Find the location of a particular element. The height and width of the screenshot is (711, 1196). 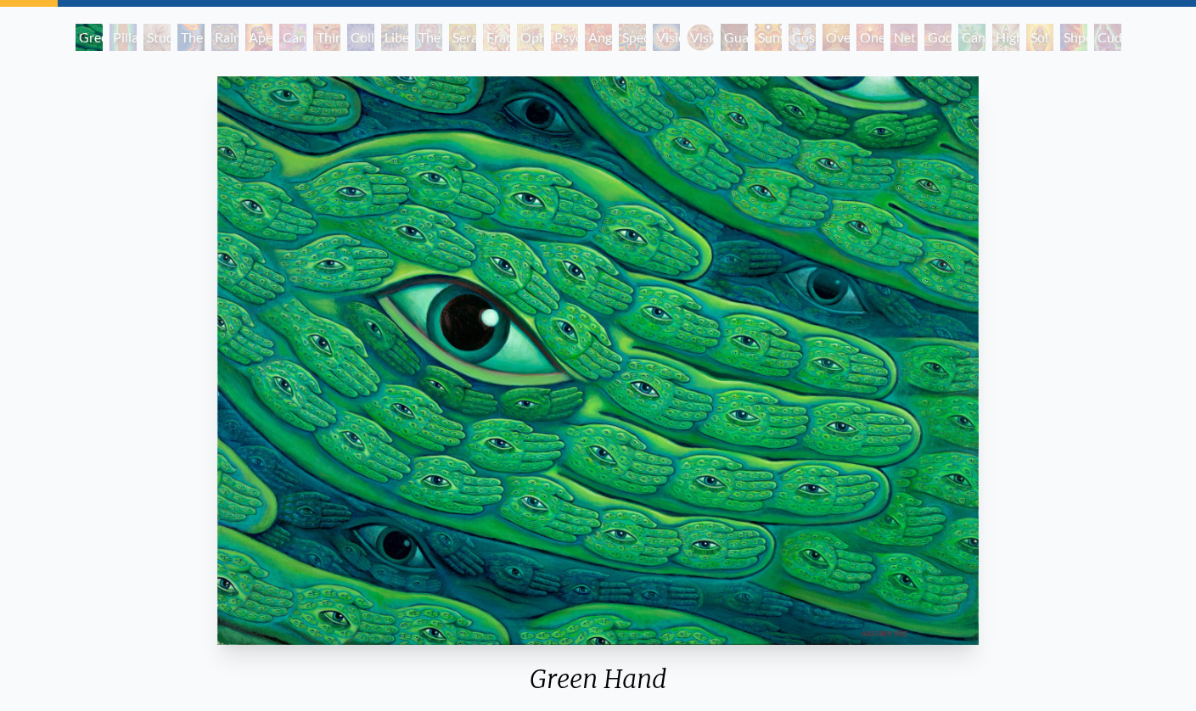

div: Cosmic Elf is located at coordinates (802, 37).